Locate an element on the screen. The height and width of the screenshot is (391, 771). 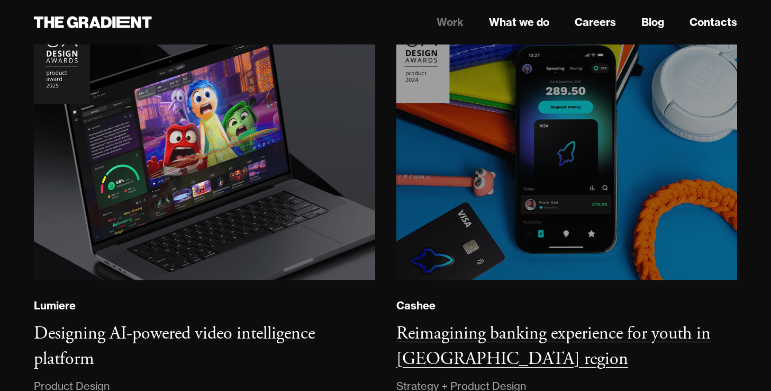
div: Cashee is located at coordinates (416, 306).